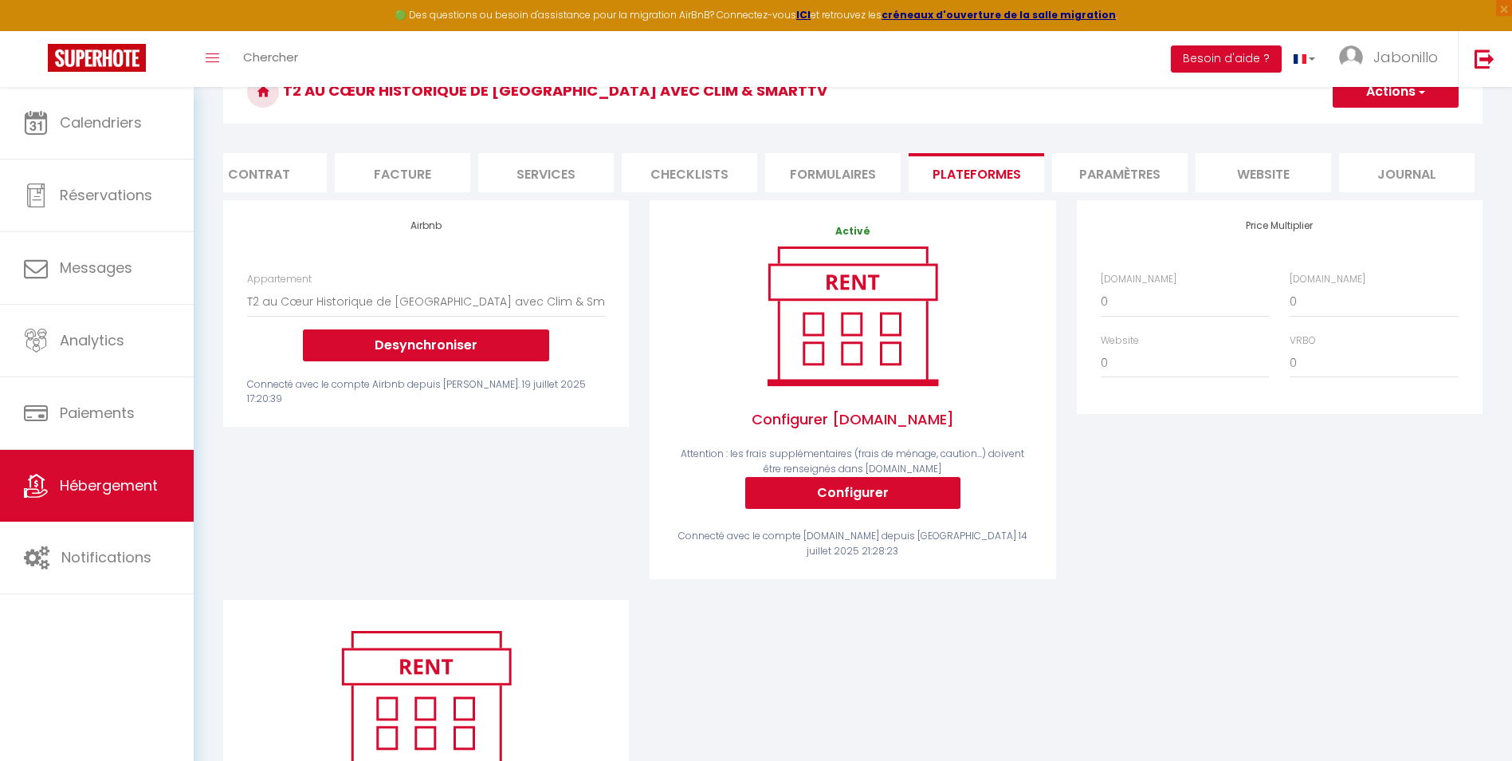 The height and width of the screenshot is (761, 1512). What do you see at coordinates (426, 226) in the screenshot?
I see `h4: Airbnb` at bounding box center [426, 226].